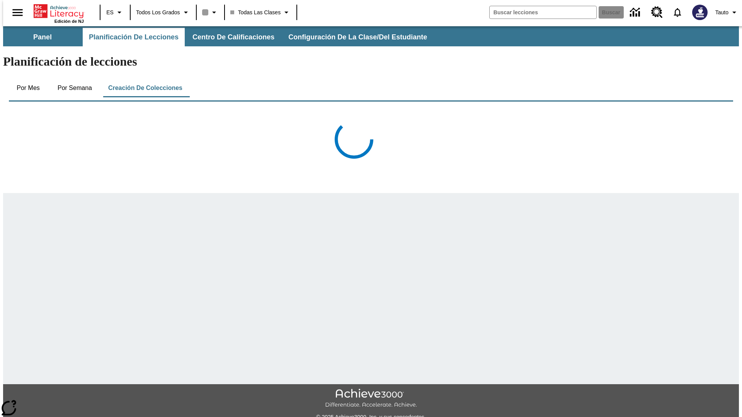 The image size is (742, 417). What do you see at coordinates (158, 12) in the screenshot?
I see `span: Todos los grados` at bounding box center [158, 12].